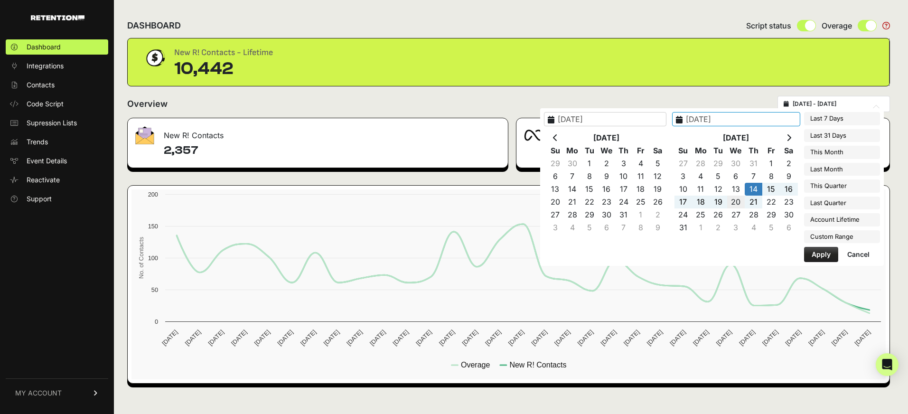 Image resolution: width=908 pixels, height=414 pixels. Describe the element at coordinates (39, 199) in the screenshot. I see `span: Support` at that location.